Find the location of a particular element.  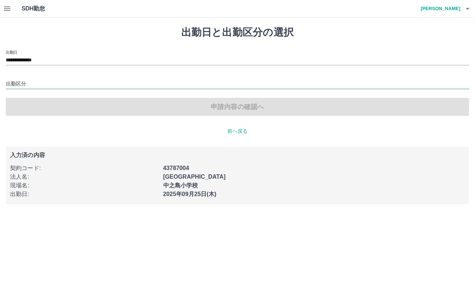

b: 2025年09月25日(木) is located at coordinates (190, 194).